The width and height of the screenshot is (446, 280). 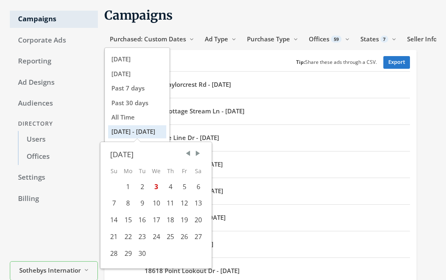 What do you see at coordinates (142, 203) in the screenshot?
I see `div: Tue Sep 09 2025` at bounding box center [142, 203].